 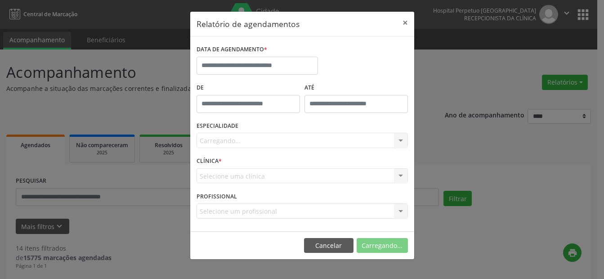 What do you see at coordinates (356, 88) in the screenshot?
I see `label: ATÉ` at bounding box center [356, 88].